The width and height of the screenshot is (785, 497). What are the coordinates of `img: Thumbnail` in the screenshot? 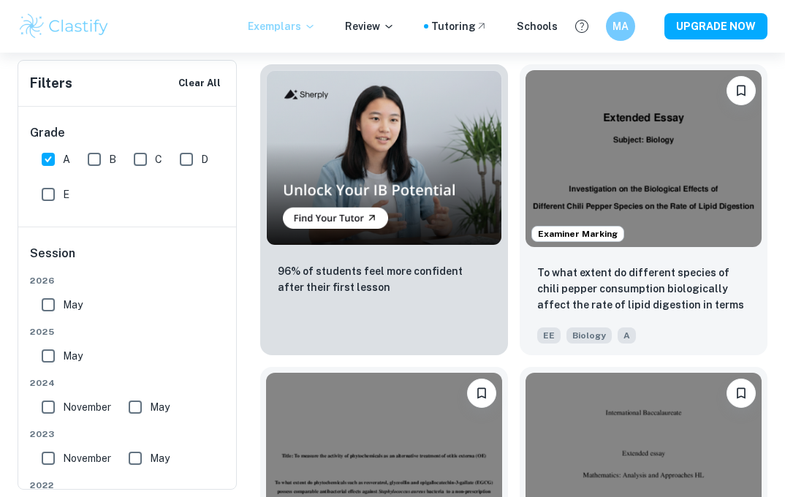 It's located at (384, 158).